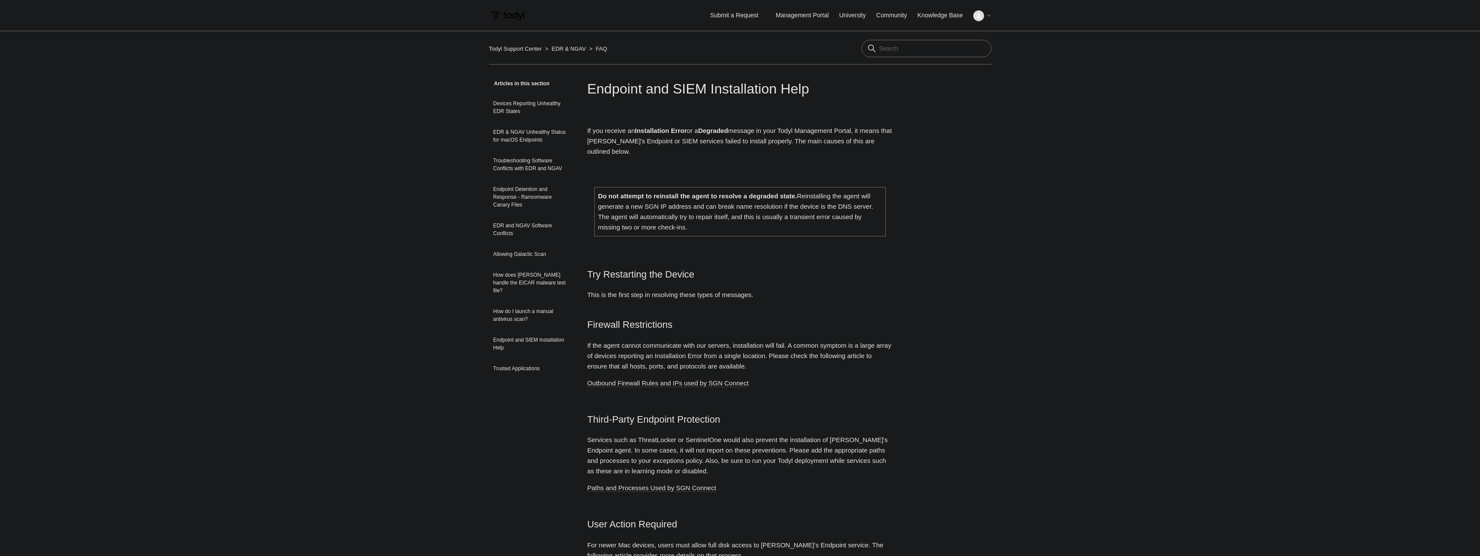 The image size is (1480, 556). Describe the element at coordinates (519, 84) in the screenshot. I see `span: Articles in this section` at that location.